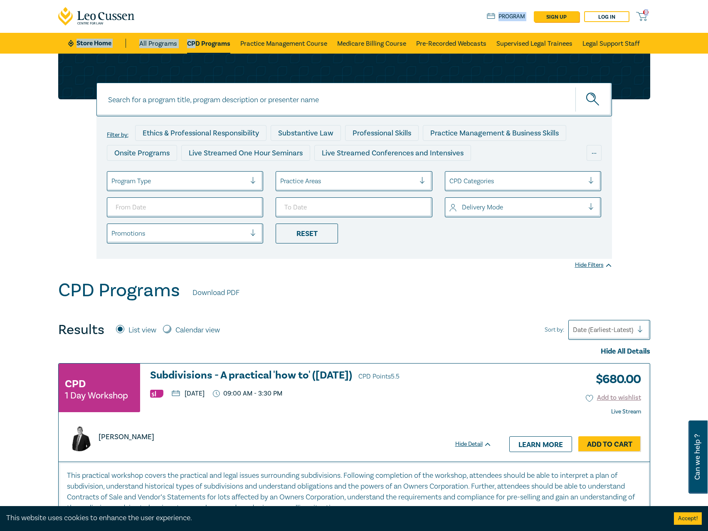 Image resolution: width=708 pixels, height=531 pixels. What do you see at coordinates (381, 133) in the screenshot?
I see `div: Professional Skills` at bounding box center [381, 133].